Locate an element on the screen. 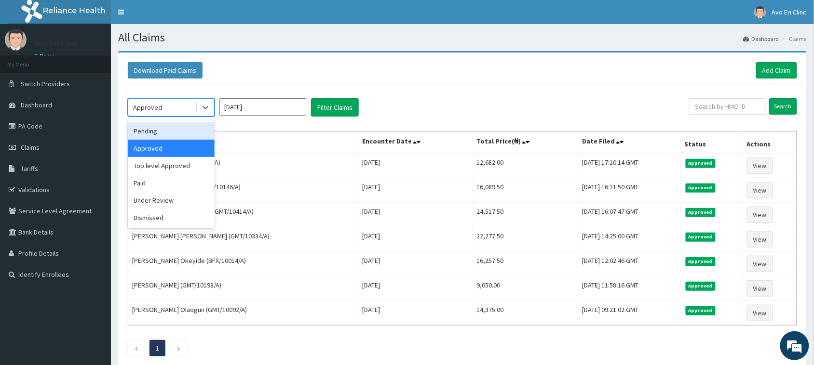  td: 22,277.50 is located at coordinates (525, 240).